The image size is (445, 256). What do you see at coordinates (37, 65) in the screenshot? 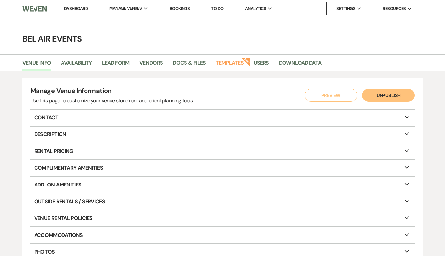
I see `a: Venue Info` at bounding box center [37, 65].